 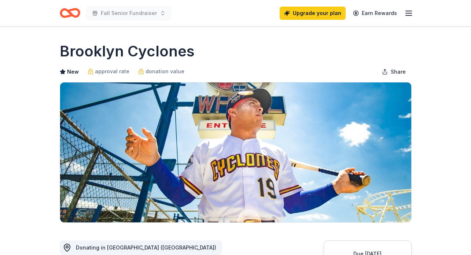 What do you see at coordinates (129, 13) in the screenshot?
I see `button: Fall Senior Fundraiser` at bounding box center [129, 13].